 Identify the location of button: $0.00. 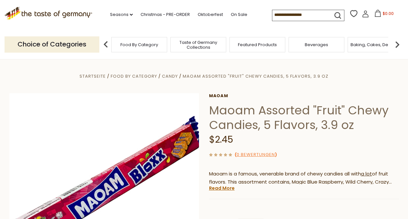
(384, 15).